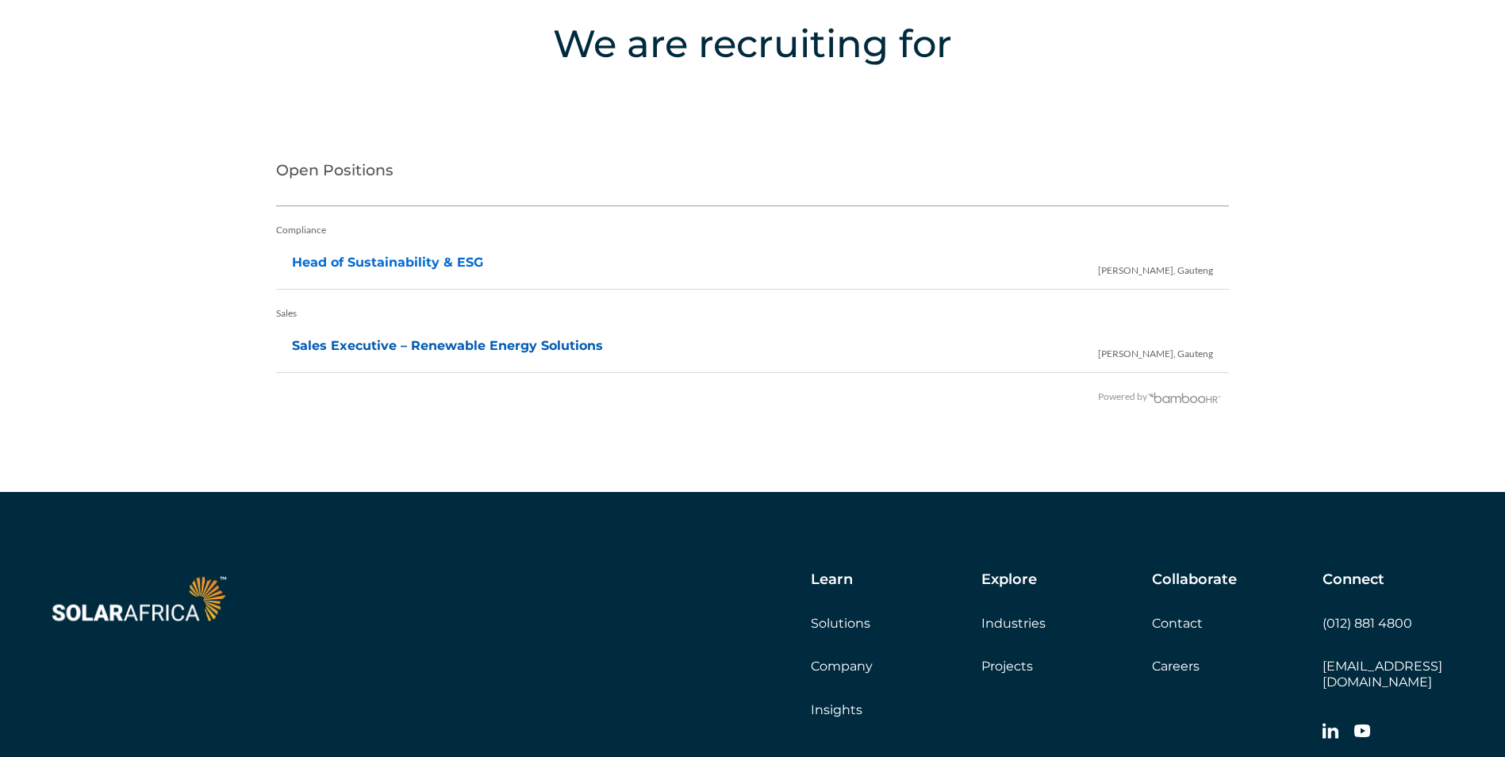 This screenshot has width=1505, height=757. What do you see at coordinates (1007, 665) in the screenshot?
I see `a: Projects` at bounding box center [1007, 665].